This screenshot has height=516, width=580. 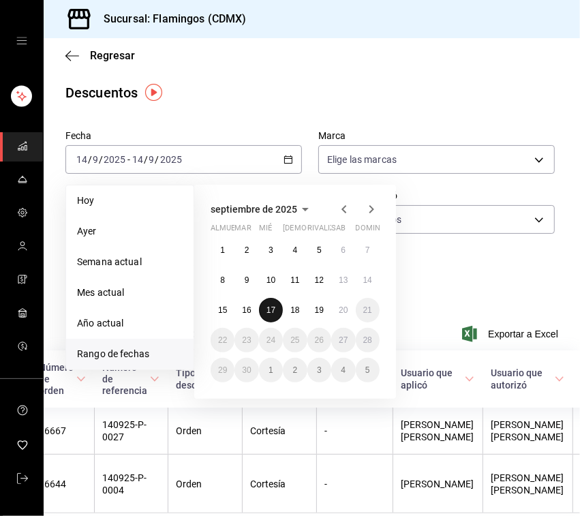 What do you see at coordinates (368, 340) in the screenshot?
I see `button: 28 de septiembre de 2025` at bounding box center [368, 340].